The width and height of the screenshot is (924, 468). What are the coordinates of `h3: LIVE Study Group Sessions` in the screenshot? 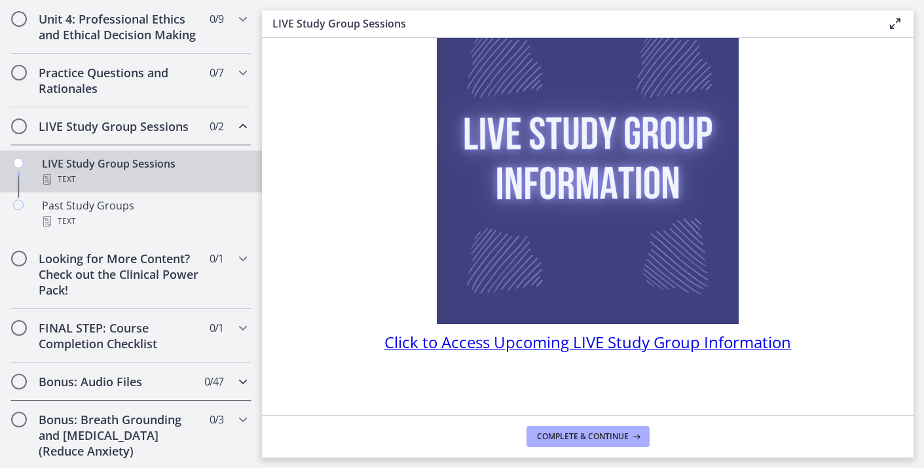 It's located at (569, 24).